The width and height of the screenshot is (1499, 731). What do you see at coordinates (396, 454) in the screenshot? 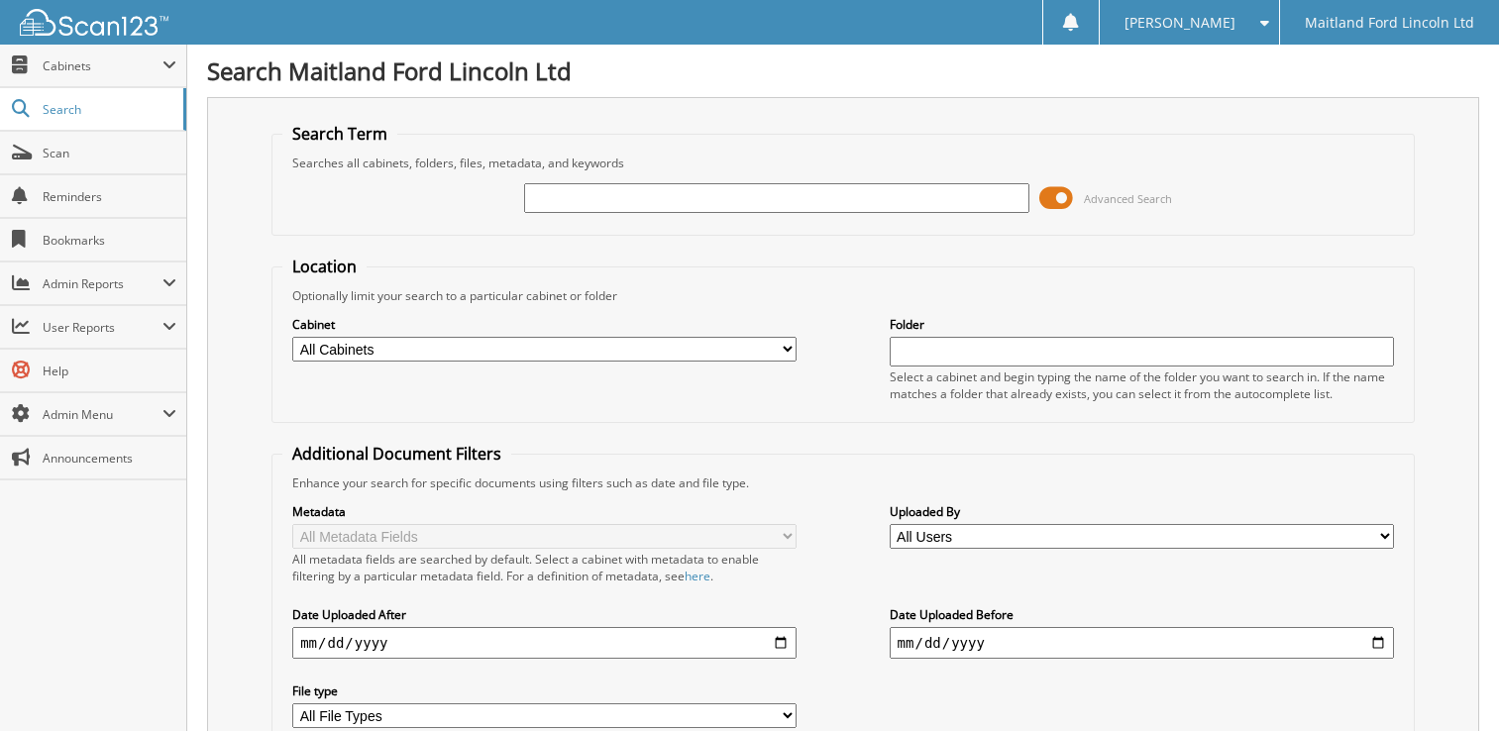
I see `legend: Additional Document Filters` at bounding box center [396, 454].